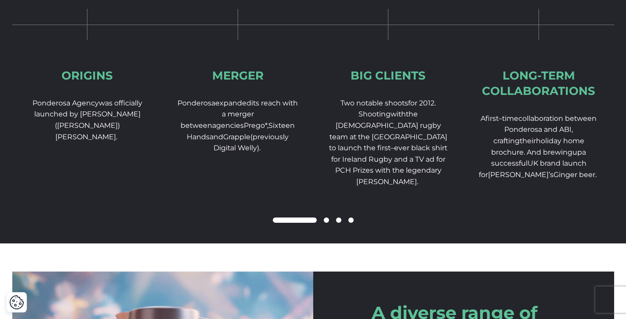 The height and width of the screenshot is (319, 626). Describe the element at coordinates (401, 114) in the screenshot. I see `span: ith` at that location.